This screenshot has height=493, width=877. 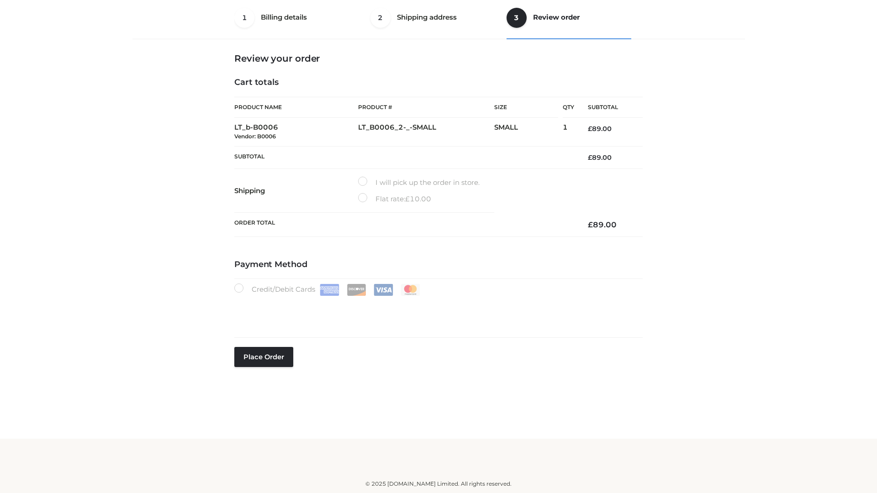 I want to click on th: Size, so click(x=526, y=107).